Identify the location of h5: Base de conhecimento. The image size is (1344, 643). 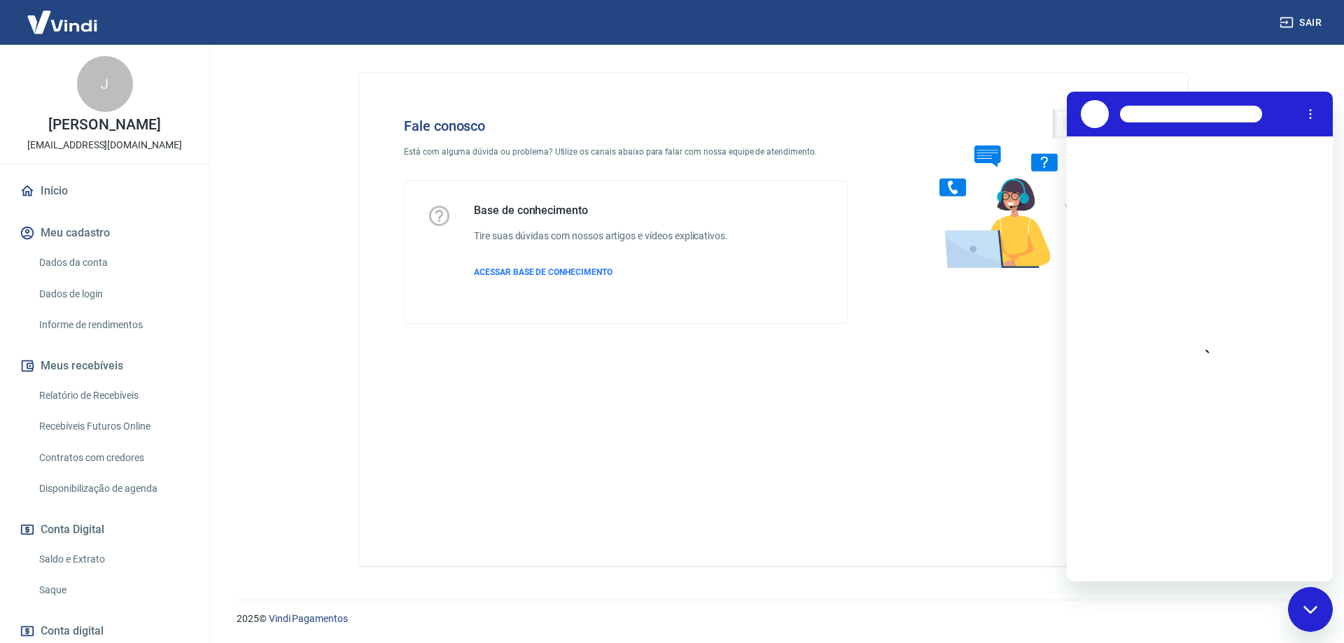
(601, 211).